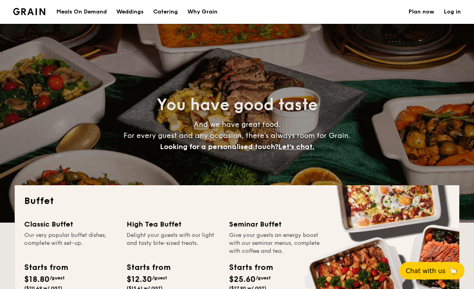  What do you see at coordinates (426, 270) in the screenshot?
I see `span: Chat with us` at bounding box center [426, 270].